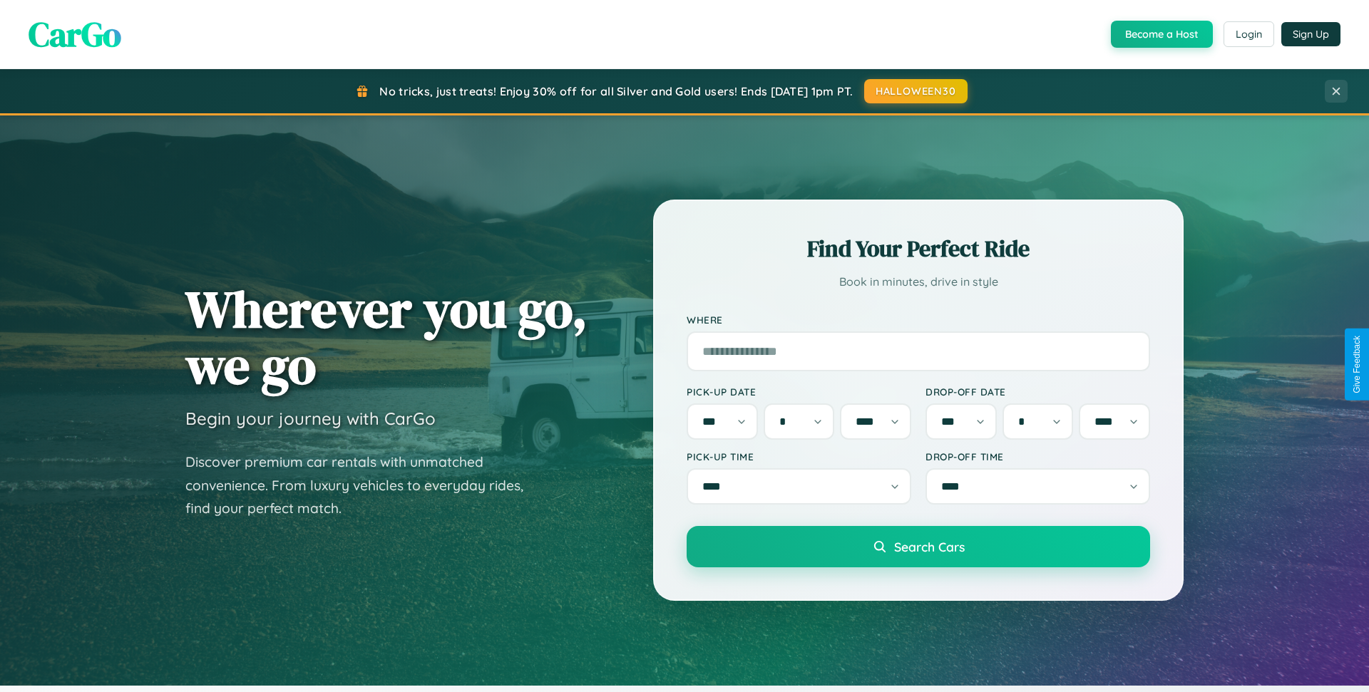 Image resolution: width=1369 pixels, height=692 pixels. Describe the element at coordinates (799, 456) in the screenshot. I see `label: Pick-up Time` at that location.